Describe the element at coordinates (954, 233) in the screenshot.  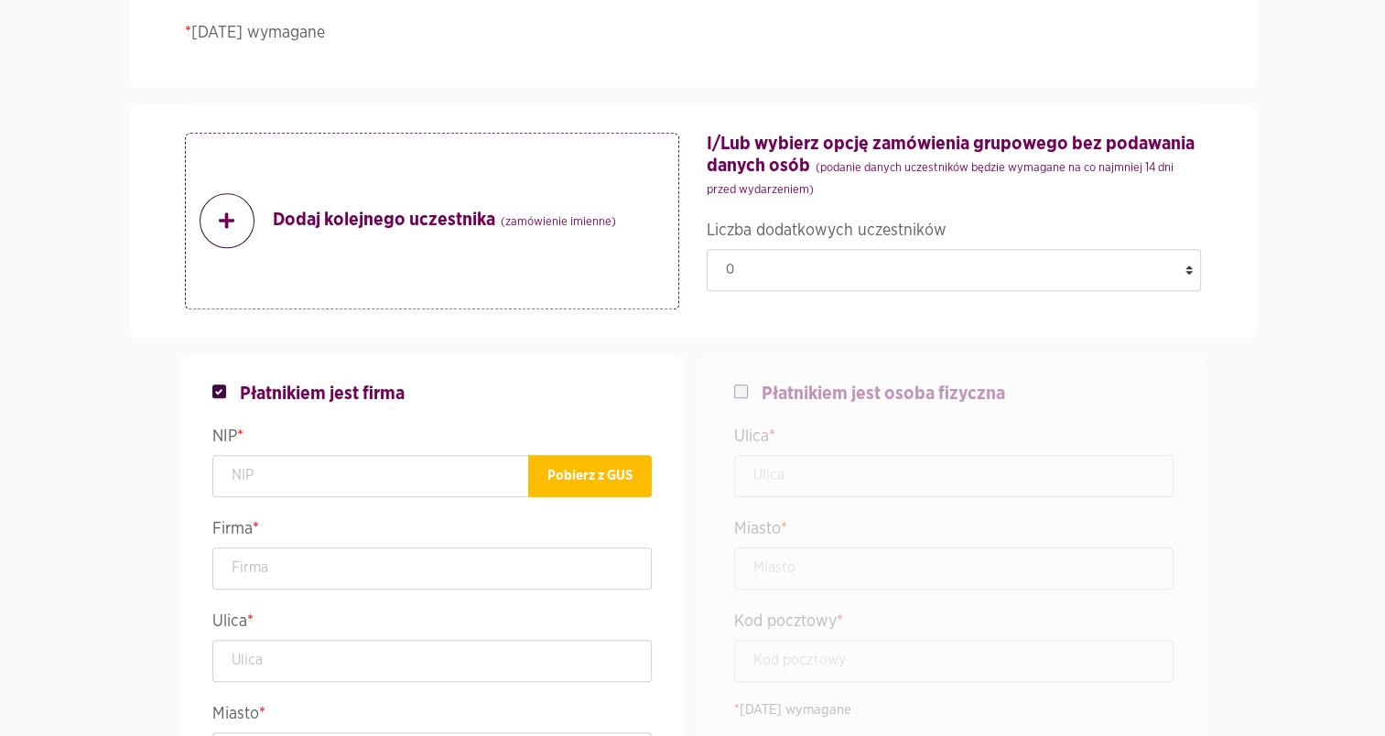
I see `legend: Liczba dodatkowych uczestników` at that location.